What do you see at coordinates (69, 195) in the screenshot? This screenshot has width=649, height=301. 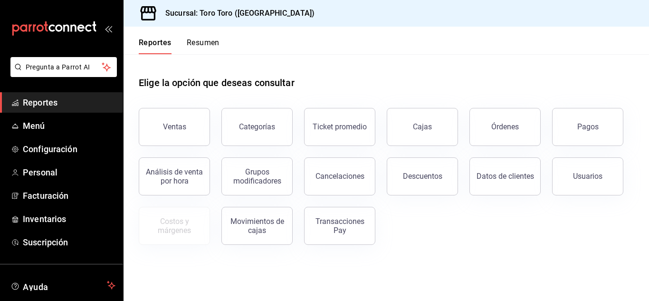 I see `span: Facturación` at bounding box center [69, 195].